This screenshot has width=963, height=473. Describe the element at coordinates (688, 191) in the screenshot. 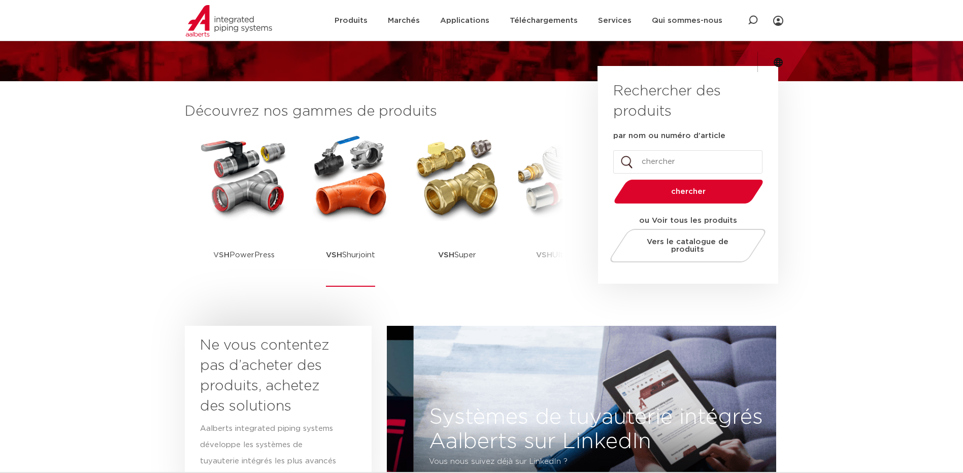

I see `button: chercher` at that location.